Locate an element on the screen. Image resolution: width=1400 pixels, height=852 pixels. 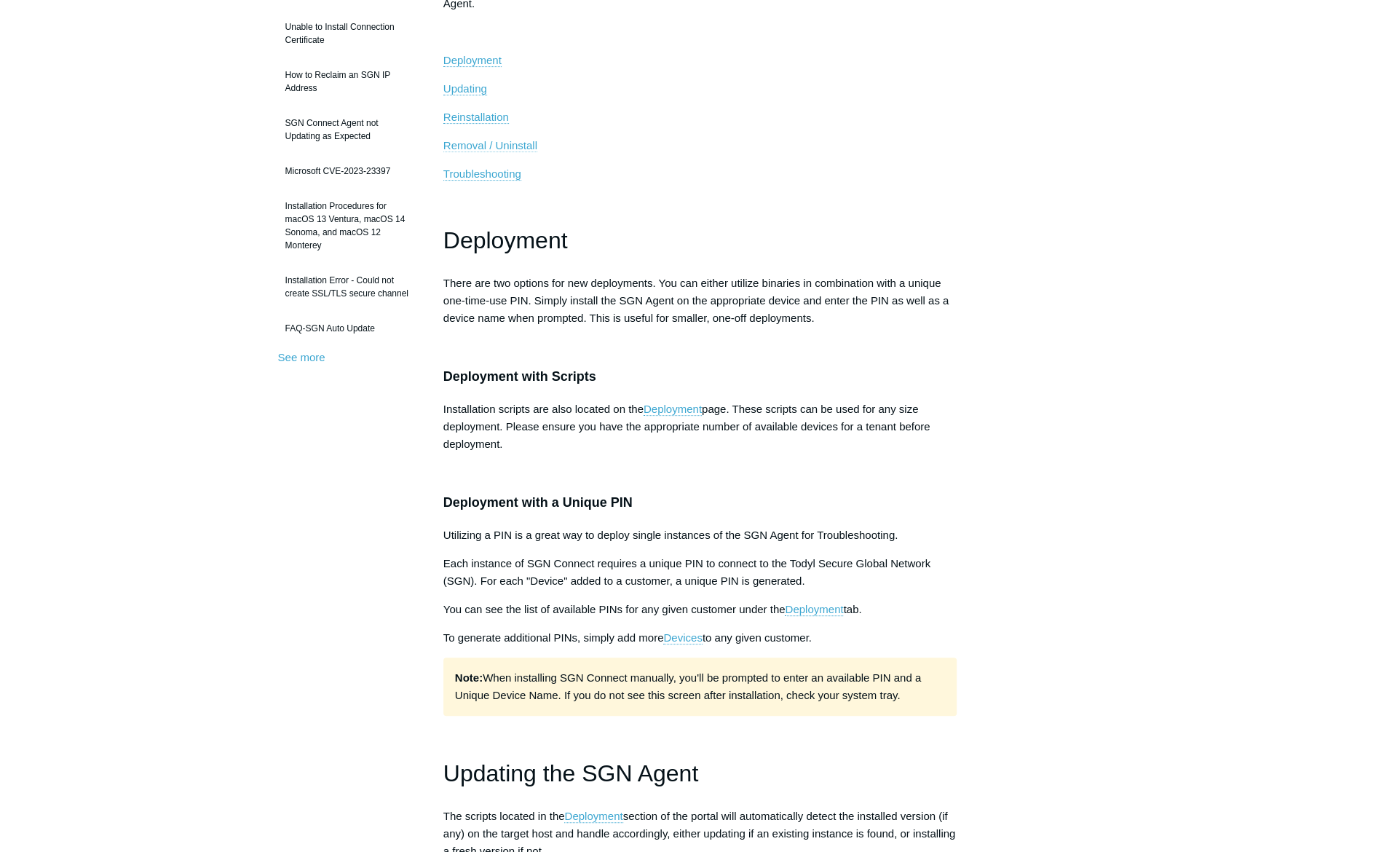
a: Removal / Uninstall is located at coordinates (490, 146).